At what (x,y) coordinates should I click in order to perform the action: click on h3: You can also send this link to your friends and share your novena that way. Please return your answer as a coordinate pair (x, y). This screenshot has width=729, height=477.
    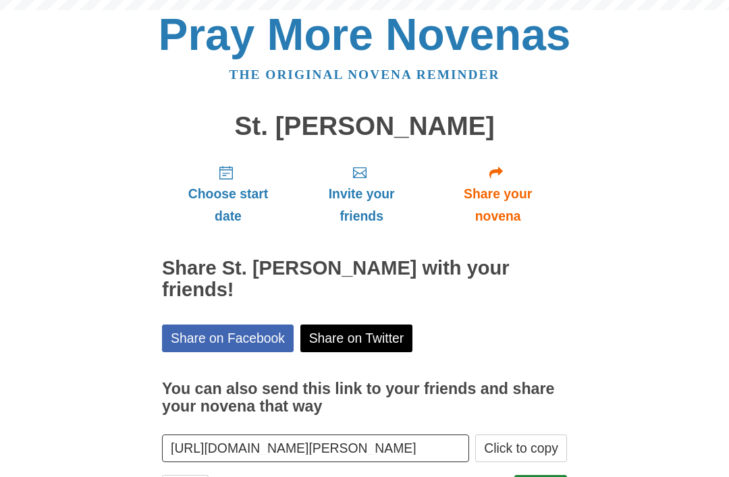
    Looking at the image, I should click on (365, 398).